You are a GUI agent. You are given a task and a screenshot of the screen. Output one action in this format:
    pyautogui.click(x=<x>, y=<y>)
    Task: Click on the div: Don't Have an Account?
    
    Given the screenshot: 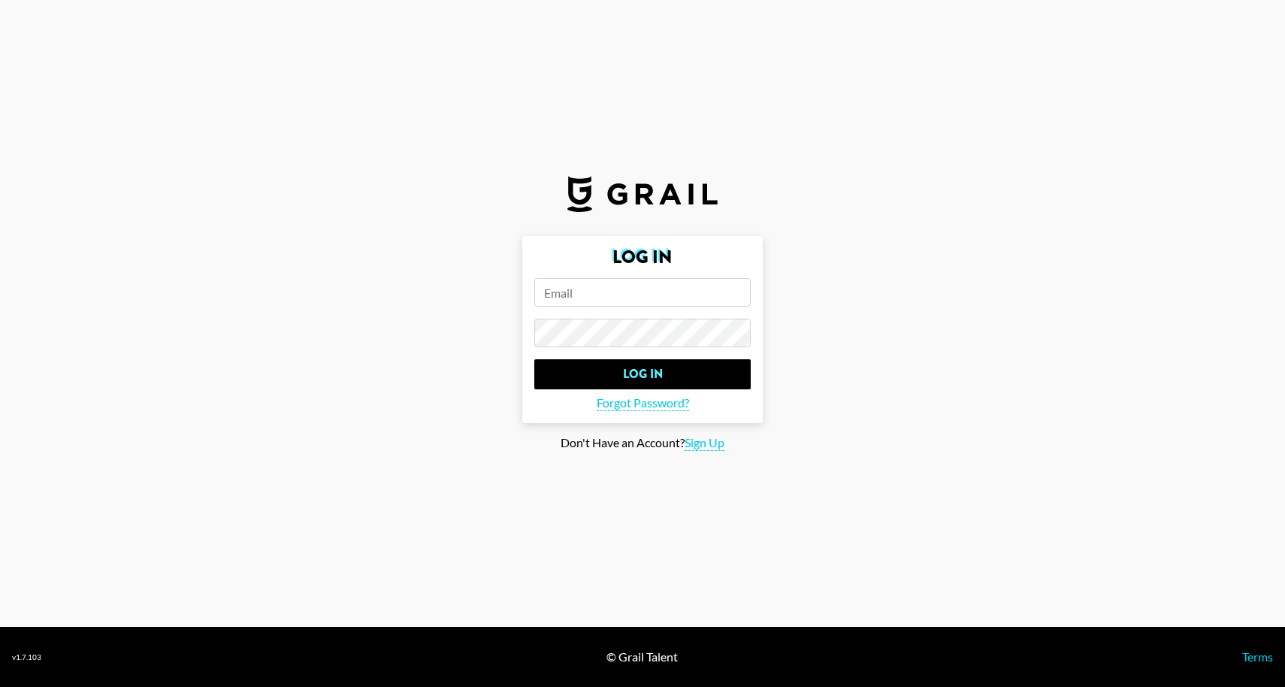 What is the action you would take?
    pyautogui.click(x=643, y=443)
    